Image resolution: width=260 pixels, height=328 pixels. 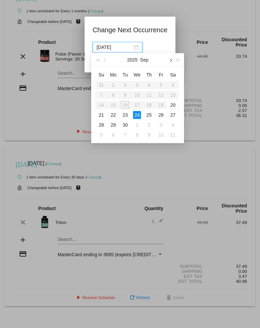 What do you see at coordinates (144, 60) in the screenshot?
I see `button: Sep` at bounding box center [144, 60].